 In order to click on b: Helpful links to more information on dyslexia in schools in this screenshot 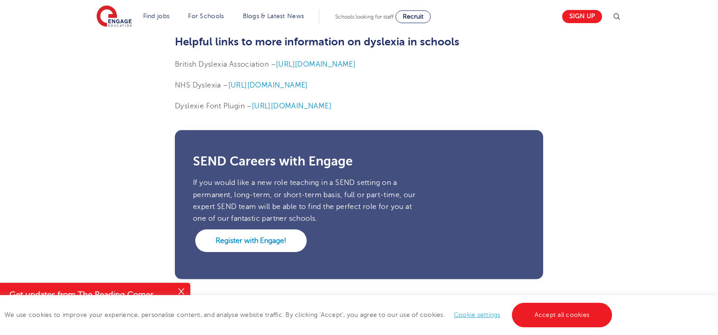, I will do `click(317, 42)`.